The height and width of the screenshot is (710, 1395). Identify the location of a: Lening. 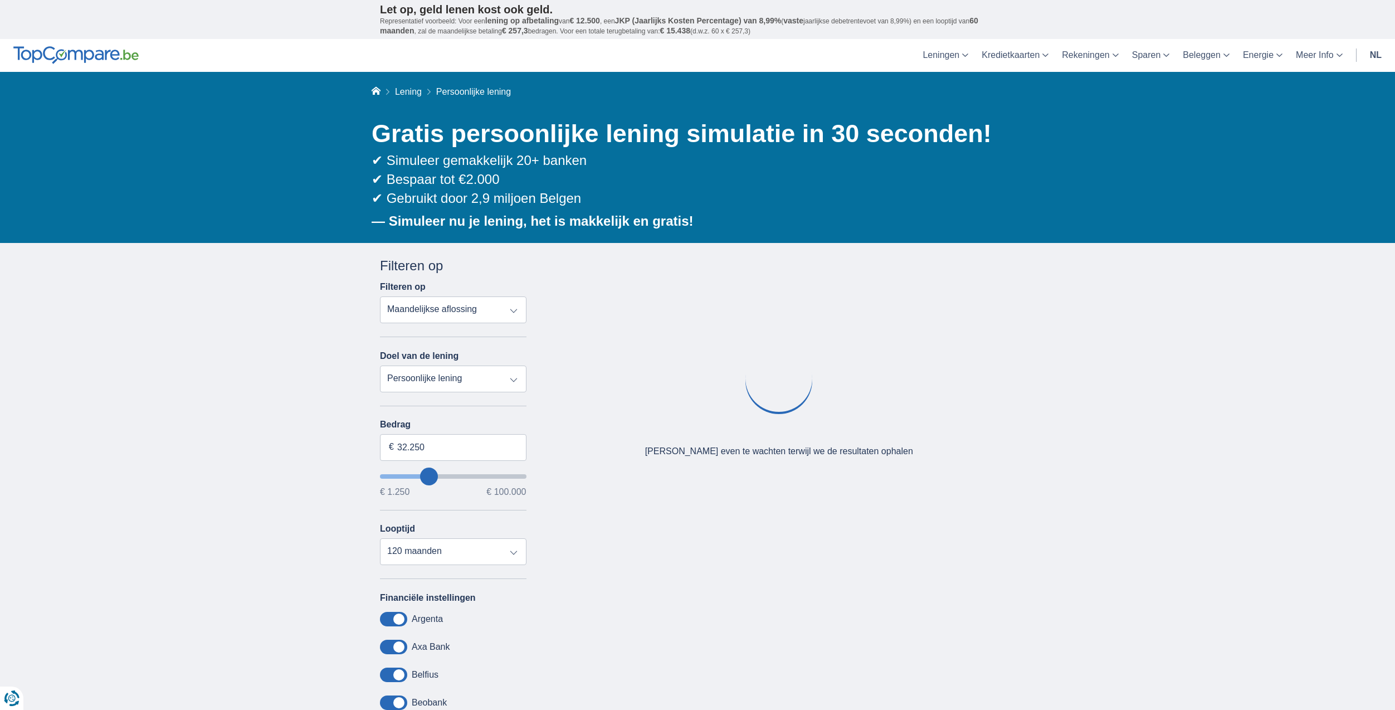
(408, 91).